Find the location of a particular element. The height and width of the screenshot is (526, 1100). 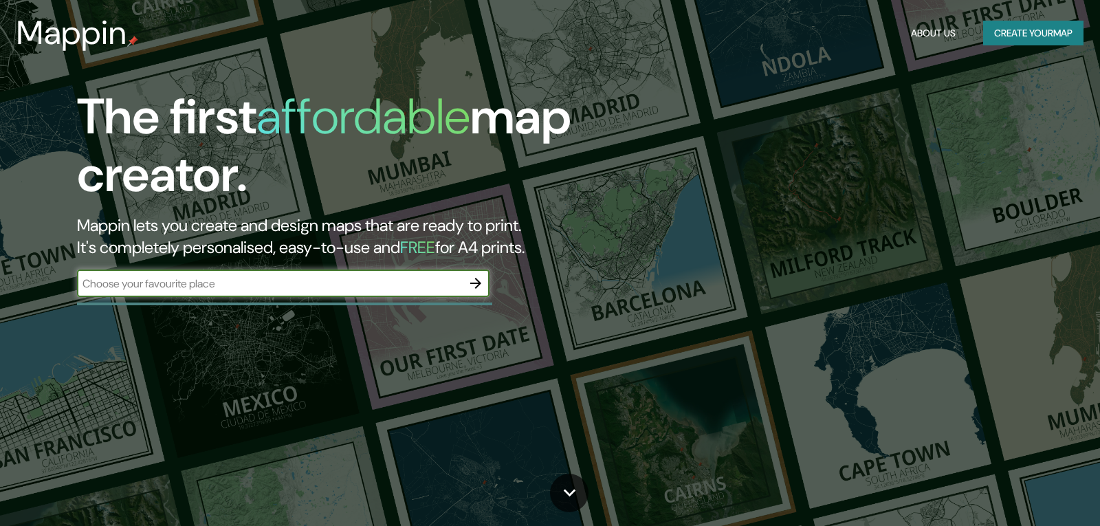

h3: Mappin is located at coordinates (71, 33).